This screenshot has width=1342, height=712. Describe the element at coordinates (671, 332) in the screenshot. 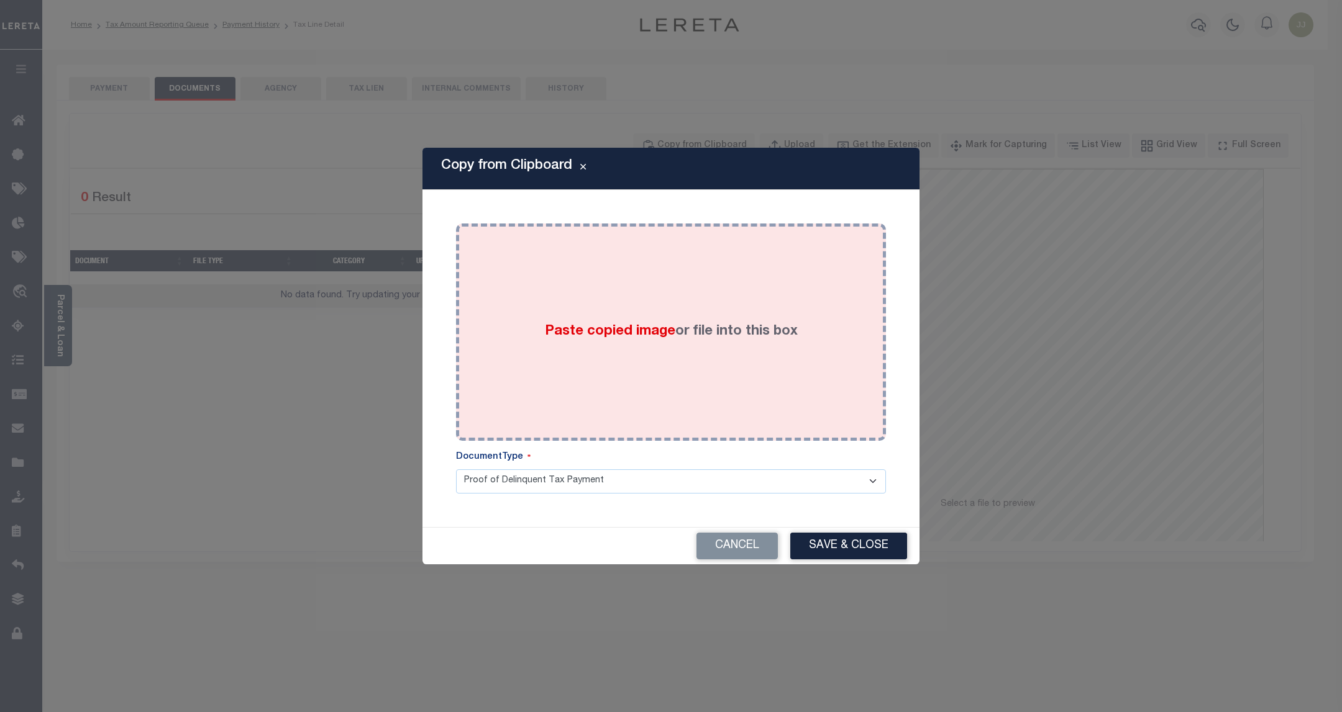

I see `label: or file into this box` at that location.